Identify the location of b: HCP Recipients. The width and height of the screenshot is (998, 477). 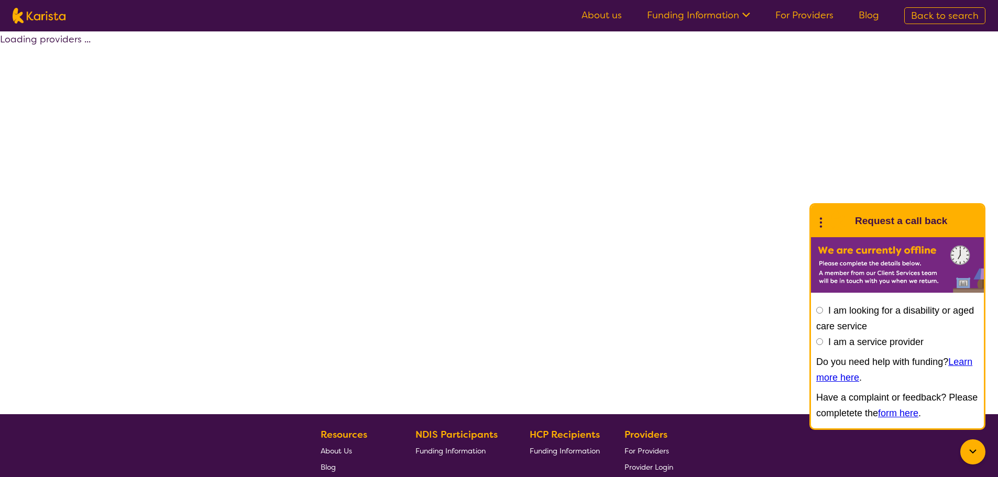
(565, 435).